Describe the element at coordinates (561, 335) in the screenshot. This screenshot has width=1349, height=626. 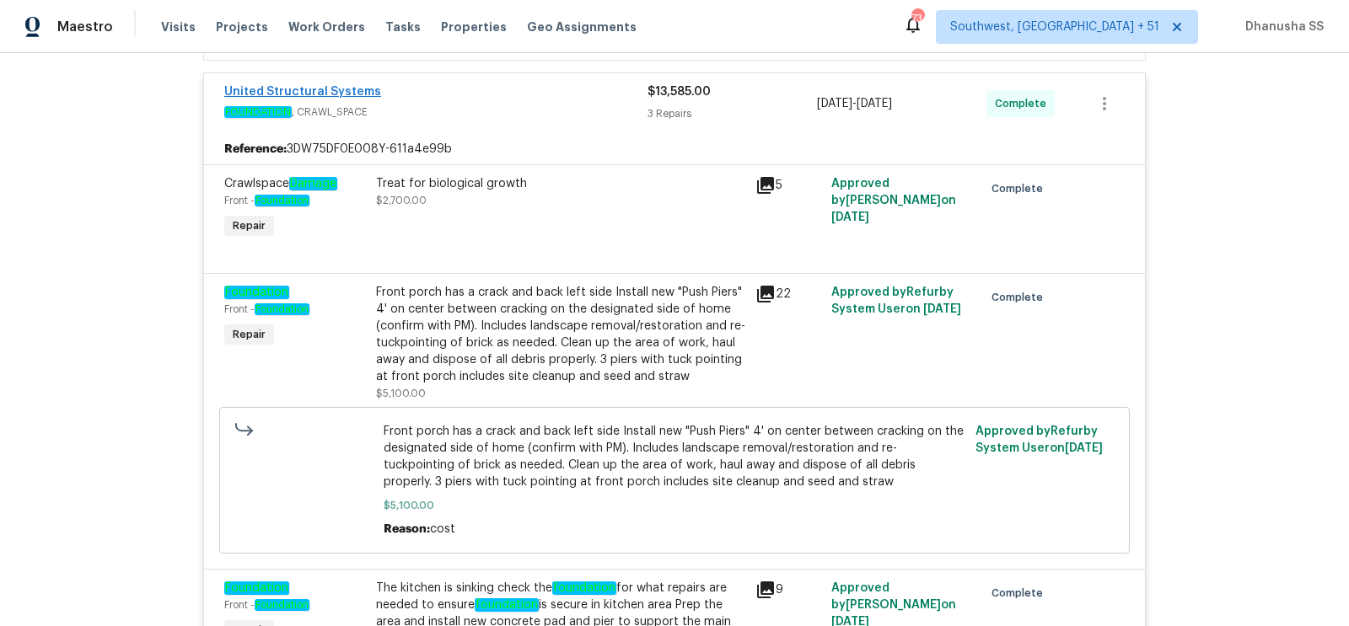
I see `div: Front porch has a crack and back left side Install new "Push Piers" 4' on center between cracking...` at that location.